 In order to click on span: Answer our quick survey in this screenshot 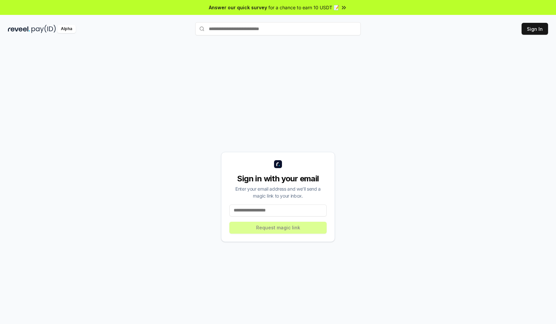, I will do `click(238, 7)`.